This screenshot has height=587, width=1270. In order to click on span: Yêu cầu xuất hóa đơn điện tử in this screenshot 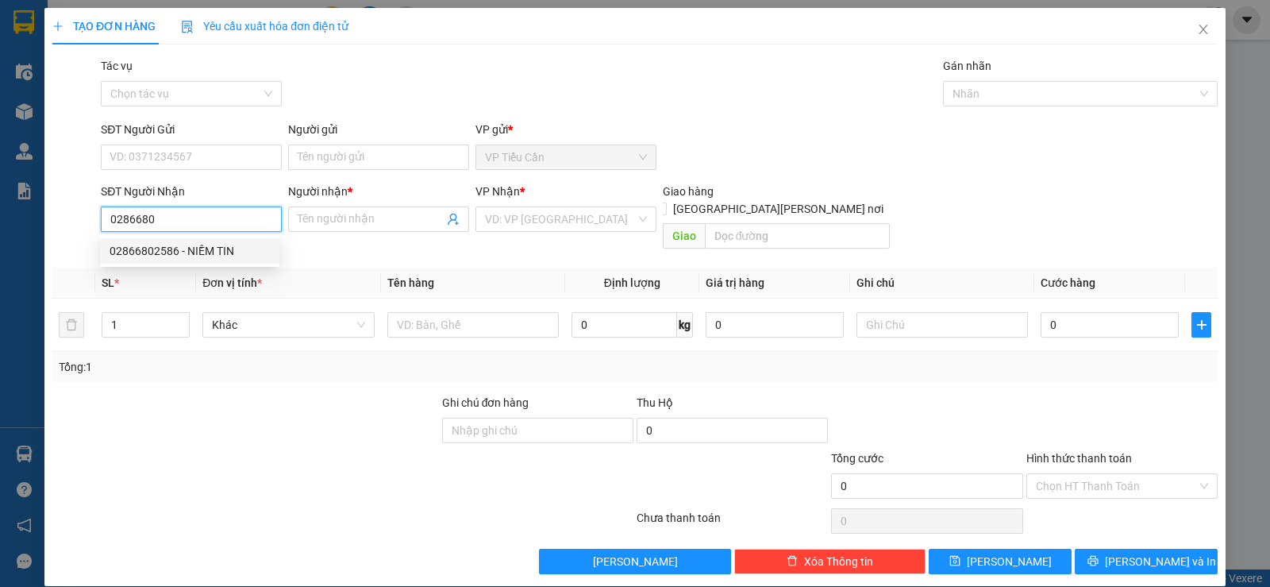, I will do `click(264, 26)`.